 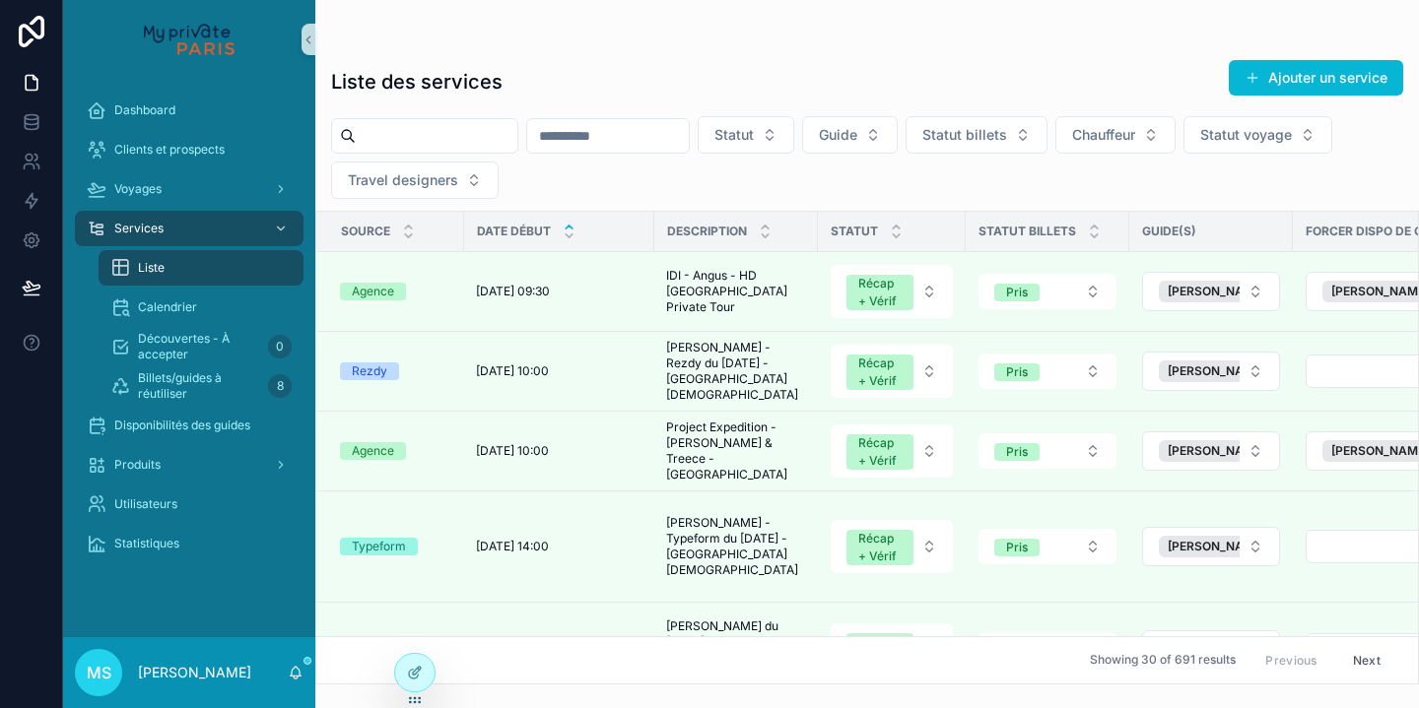 What do you see at coordinates (169, 150) in the screenshot?
I see `span: Clients et prospects` at bounding box center [169, 150].